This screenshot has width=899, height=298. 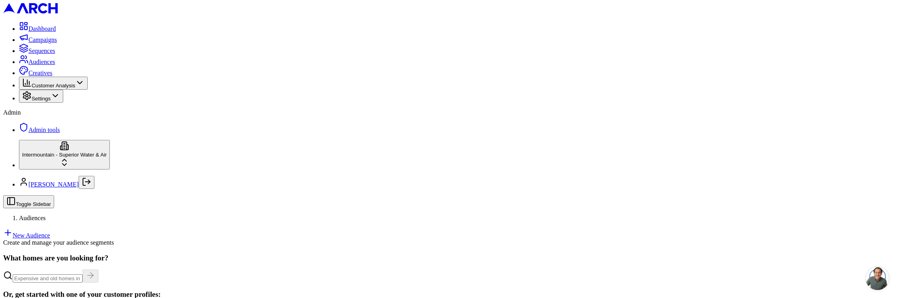 I want to click on span: Admin tools, so click(x=44, y=130).